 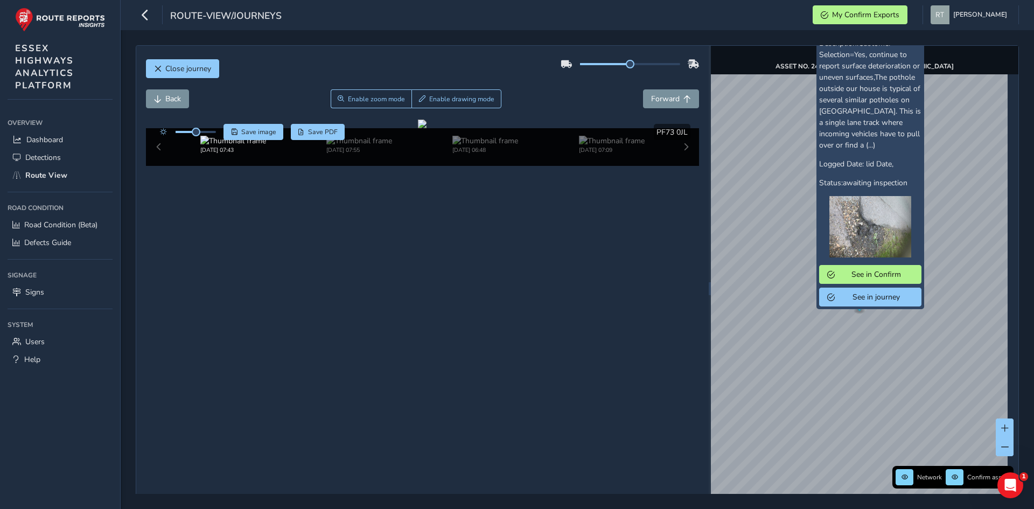 I want to click on span: Save PDF, so click(x=322, y=132).